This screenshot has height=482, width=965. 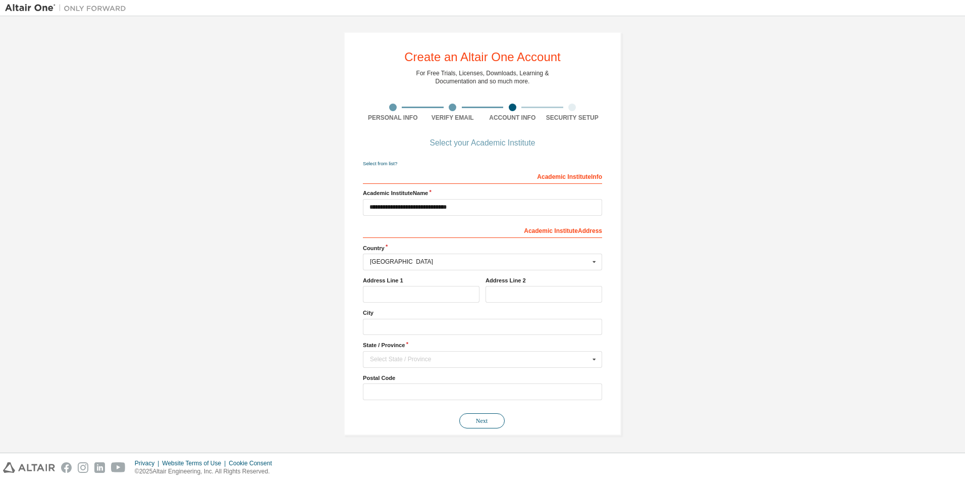 What do you see at coordinates (195, 463) in the screenshot?
I see `div: Website Terms of Use` at bounding box center [195, 463].